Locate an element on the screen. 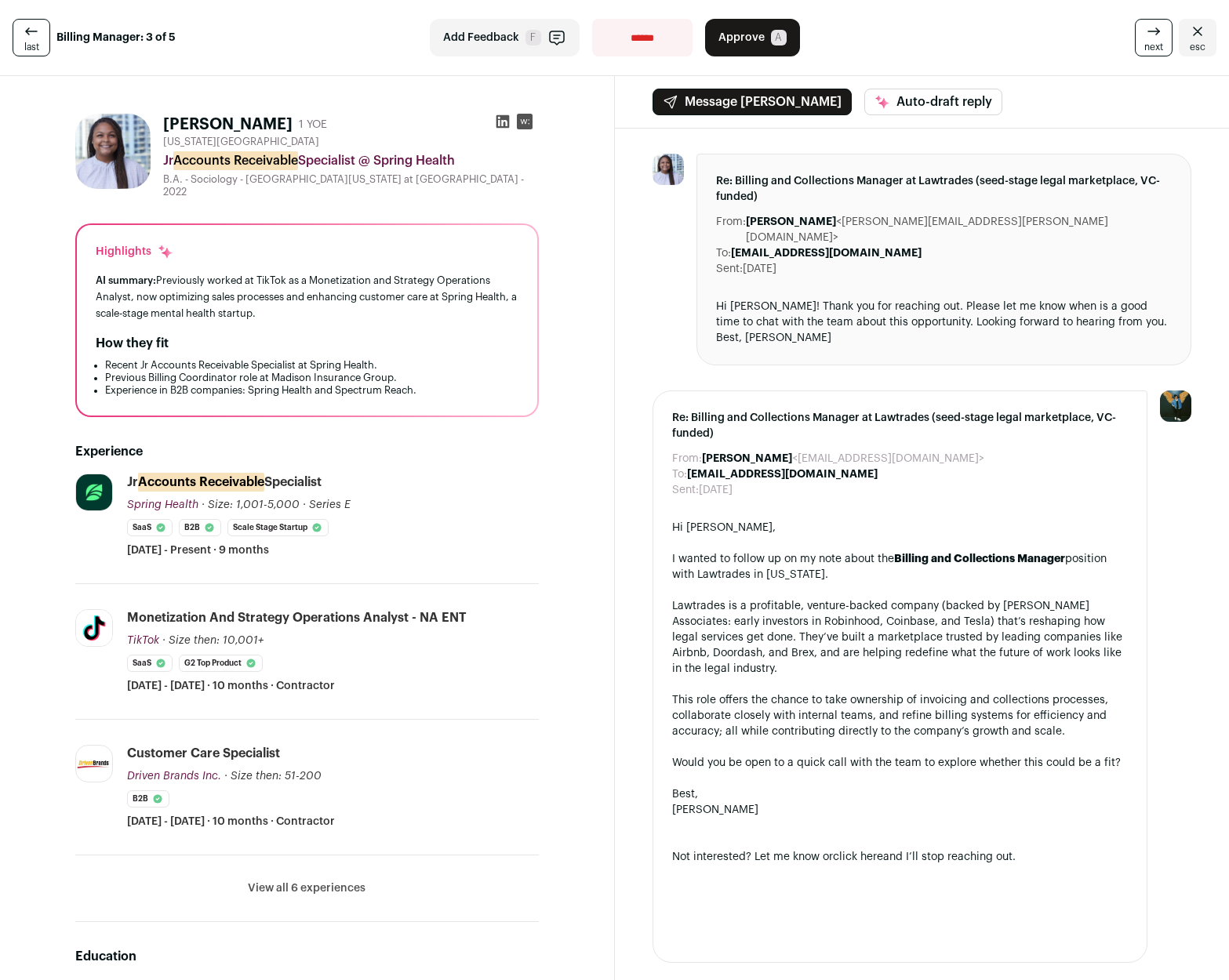 The width and height of the screenshot is (1229, 980). span: Spring Health is located at coordinates (162, 504).